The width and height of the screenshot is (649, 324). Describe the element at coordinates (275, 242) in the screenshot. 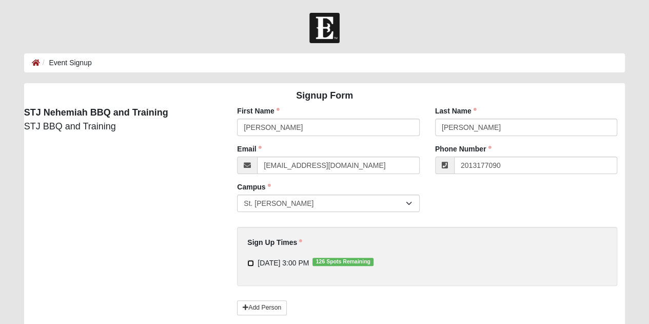

I see `label: Sign Up Times` at that location.